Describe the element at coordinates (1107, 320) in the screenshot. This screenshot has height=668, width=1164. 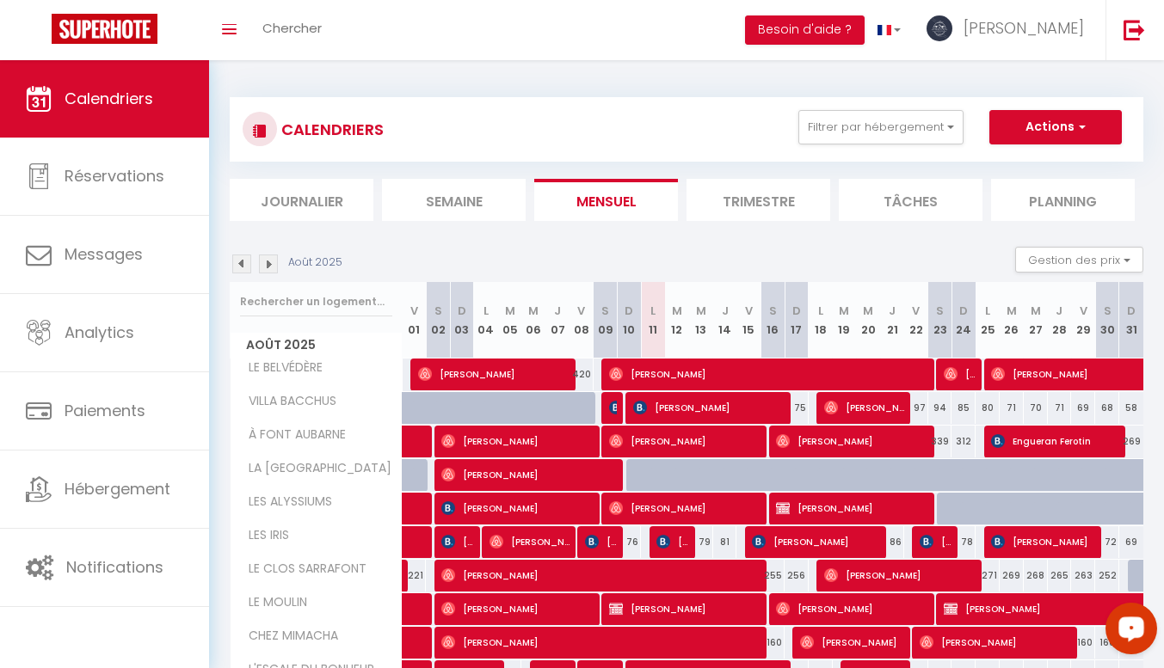
I see `th: 30` at that location.